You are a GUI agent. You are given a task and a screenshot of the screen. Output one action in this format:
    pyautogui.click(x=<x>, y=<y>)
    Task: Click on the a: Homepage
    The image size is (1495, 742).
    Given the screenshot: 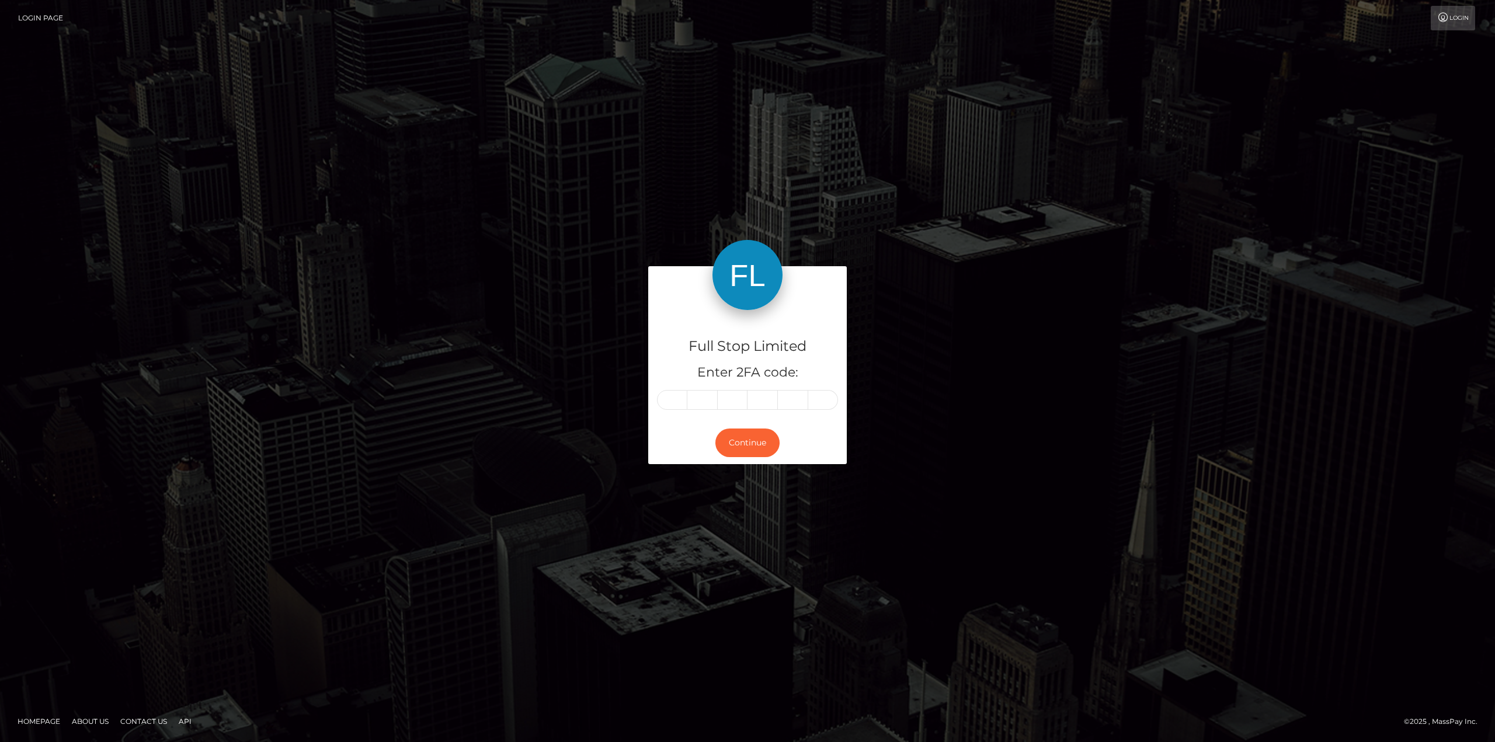 What is the action you would take?
    pyautogui.click(x=39, y=721)
    